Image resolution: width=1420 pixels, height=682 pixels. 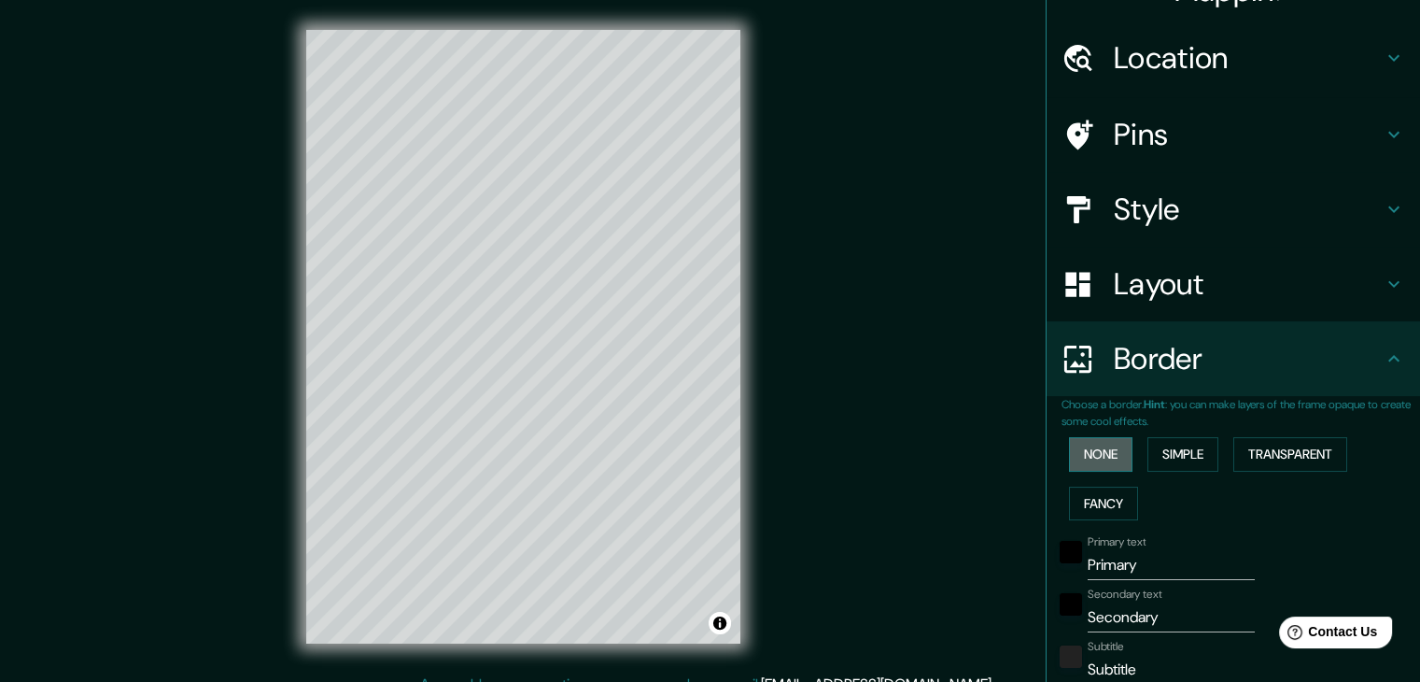 What do you see at coordinates (1233, 359) in the screenshot?
I see `div: Border` at bounding box center [1233, 359].